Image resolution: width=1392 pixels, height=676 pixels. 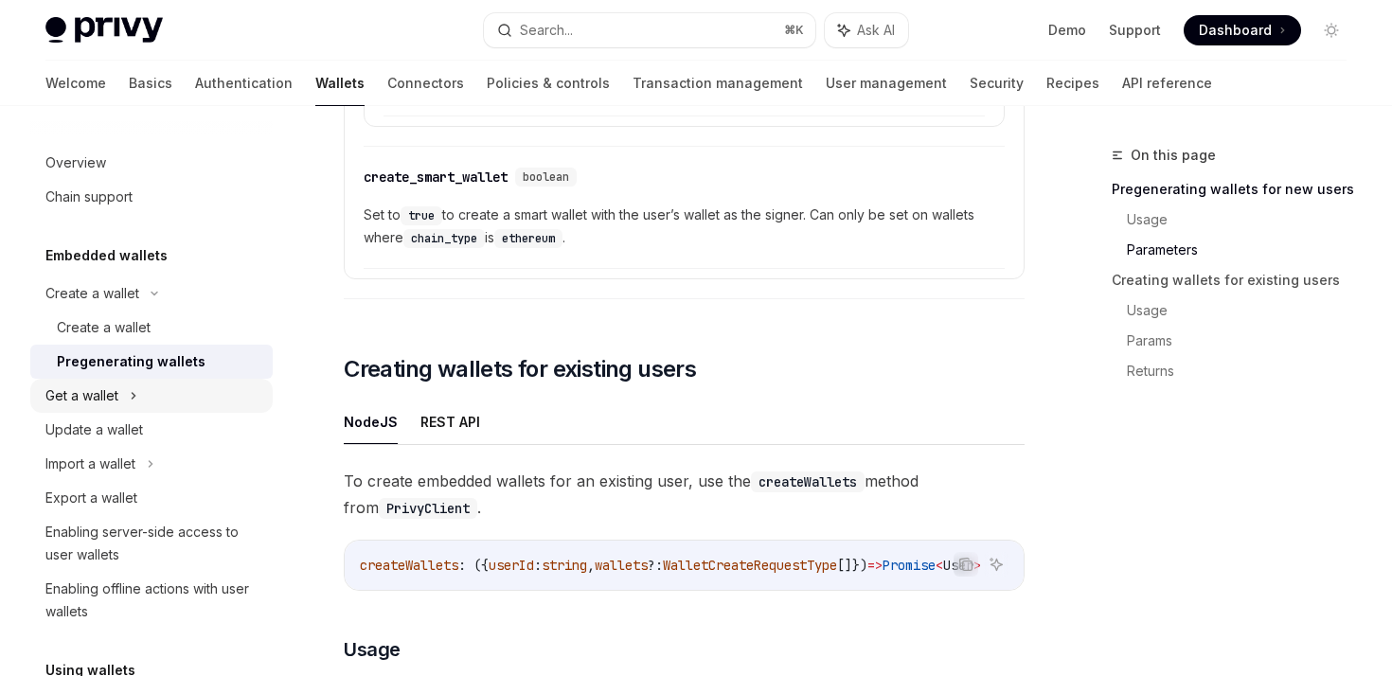 I want to click on h5: Embedded wallets, so click(x=106, y=256).